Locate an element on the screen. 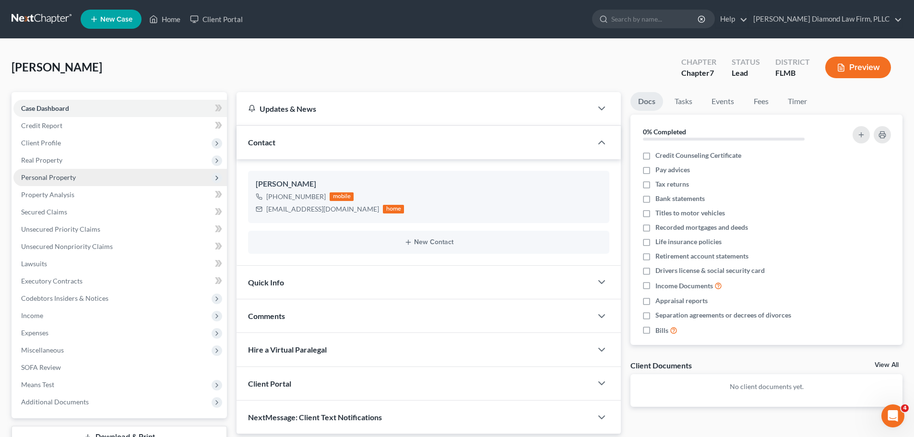 The height and width of the screenshot is (437, 914). span: Unsecured Nonpriority Claims is located at coordinates (67, 246).